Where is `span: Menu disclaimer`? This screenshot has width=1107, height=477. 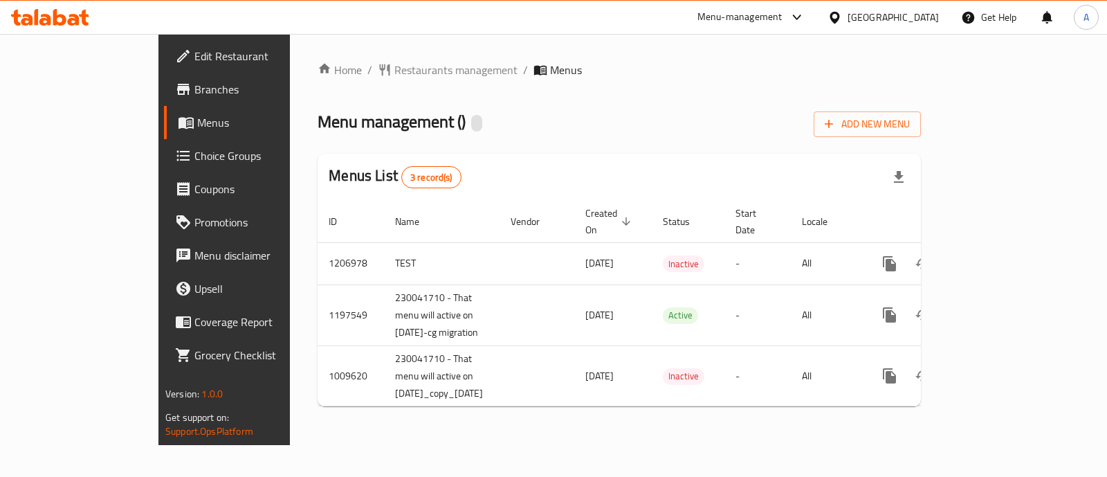
span: Menu disclaimer is located at coordinates (263, 255).